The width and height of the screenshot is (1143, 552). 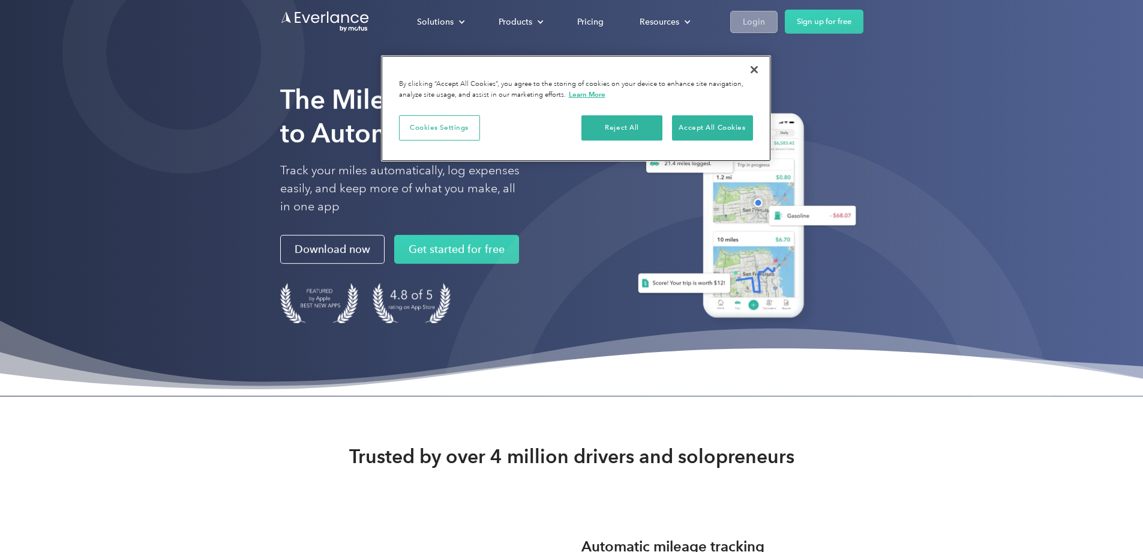 I want to click on p: Track your miles automatically, log expenses easily, and keep more of what you make, all in one app, so click(x=400, y=188).